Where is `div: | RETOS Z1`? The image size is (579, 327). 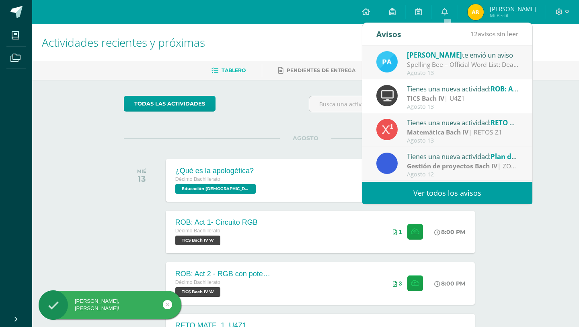 div: | RETOS Z1 is located at coordinates (463, 132).